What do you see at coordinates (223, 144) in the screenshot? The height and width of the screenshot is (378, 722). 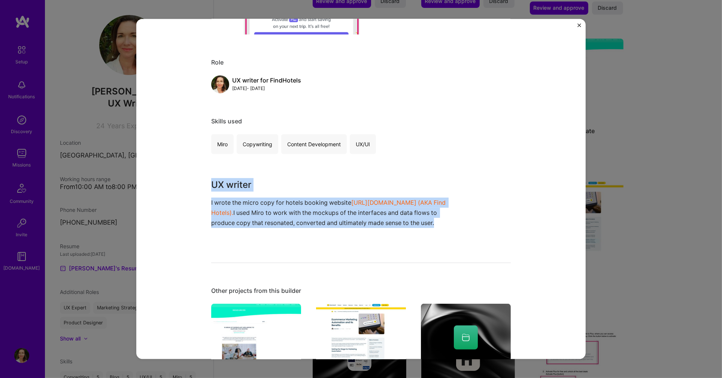 I see `div: Miro` at bounding box center [223, 144].